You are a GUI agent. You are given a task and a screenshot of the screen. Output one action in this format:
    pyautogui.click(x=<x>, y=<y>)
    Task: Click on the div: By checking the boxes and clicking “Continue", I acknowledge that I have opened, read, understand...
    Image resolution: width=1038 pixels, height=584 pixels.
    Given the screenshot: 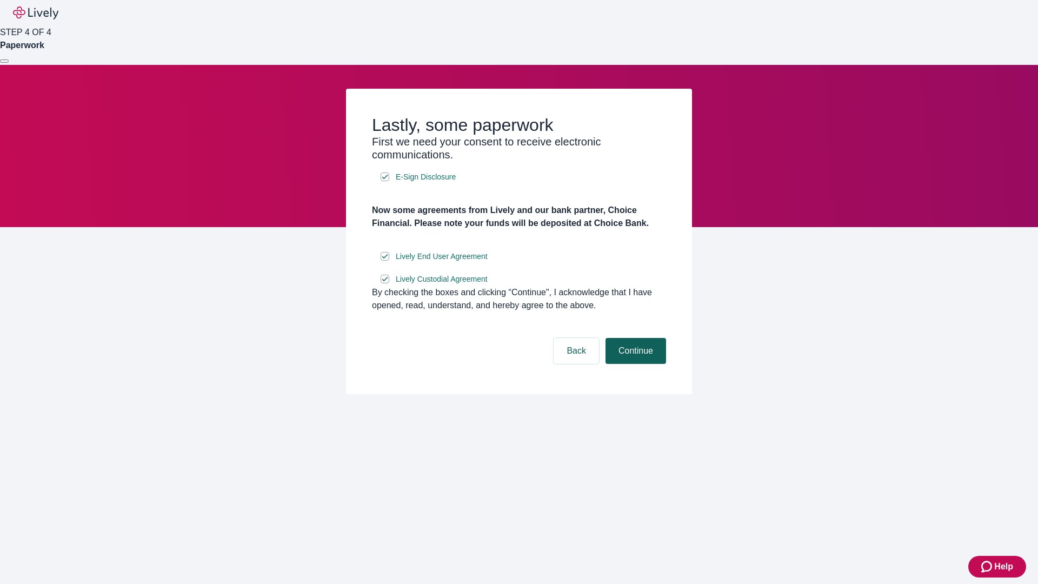 What is the action you would take?
    pyautogui.click(x=519, y=299)
    